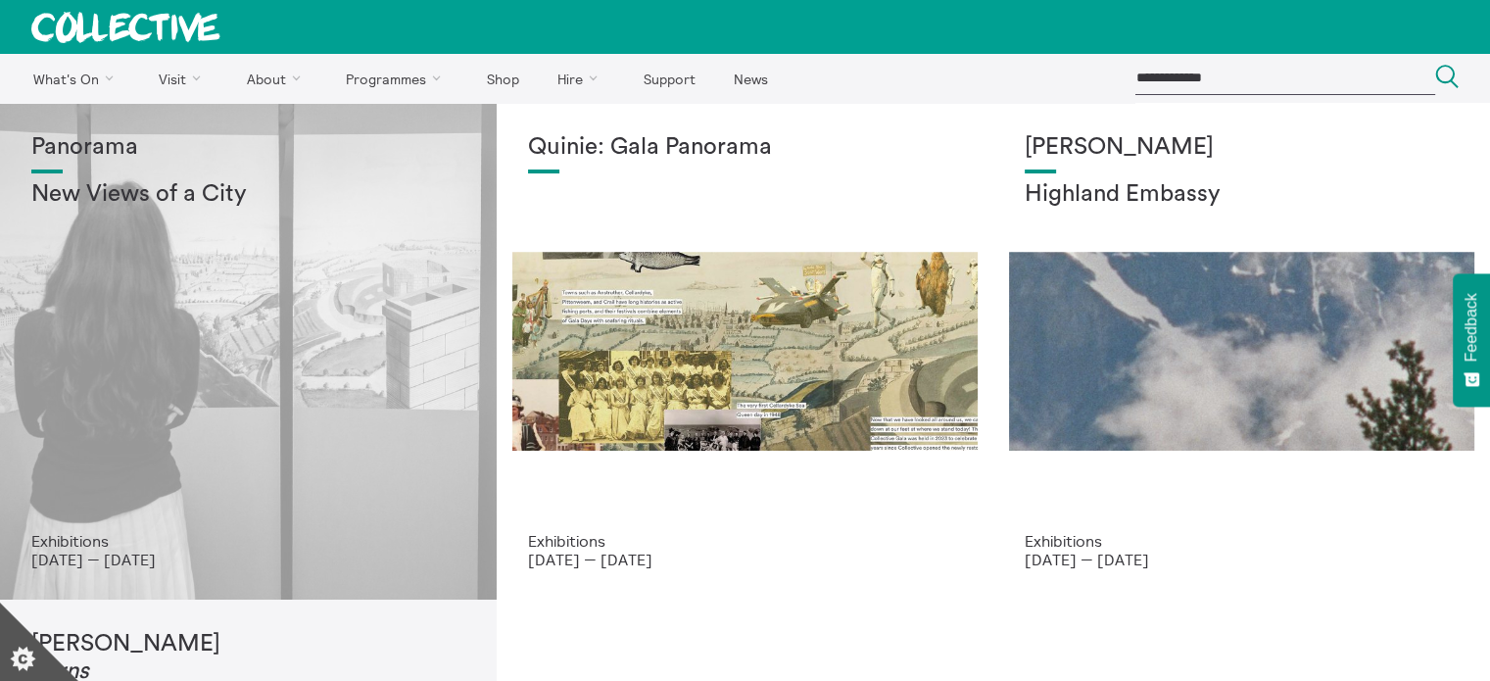 This screenshot has height=681, width=1490. What do you see at coordinates (248, 148) in the screenshot?
I see `h1: Panorama` at bounding box center [248, 148].